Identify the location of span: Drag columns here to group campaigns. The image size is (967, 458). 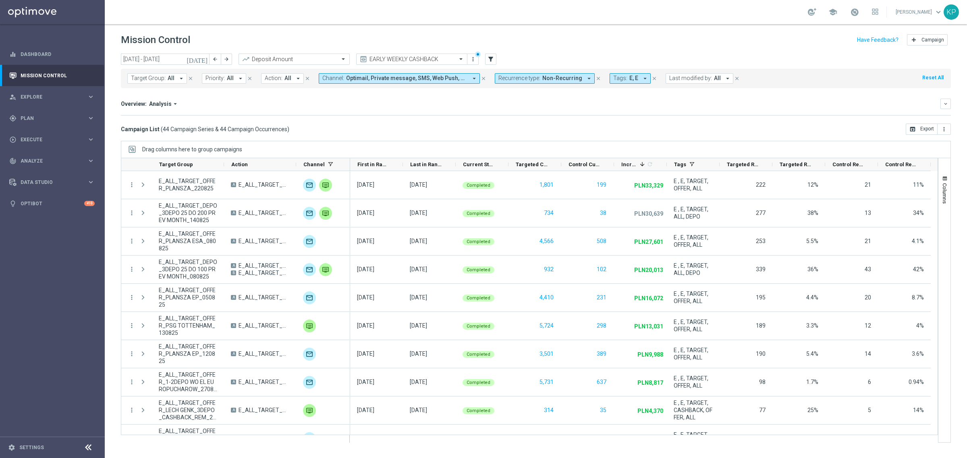
(192, 149).